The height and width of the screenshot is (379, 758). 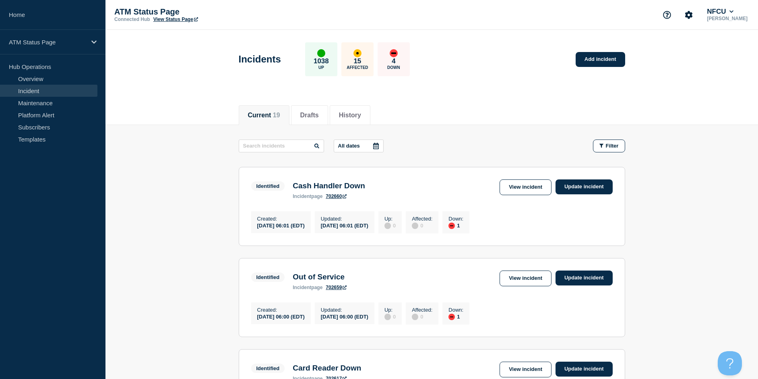 I want to click on div: affected, so click(x=358, y=53).